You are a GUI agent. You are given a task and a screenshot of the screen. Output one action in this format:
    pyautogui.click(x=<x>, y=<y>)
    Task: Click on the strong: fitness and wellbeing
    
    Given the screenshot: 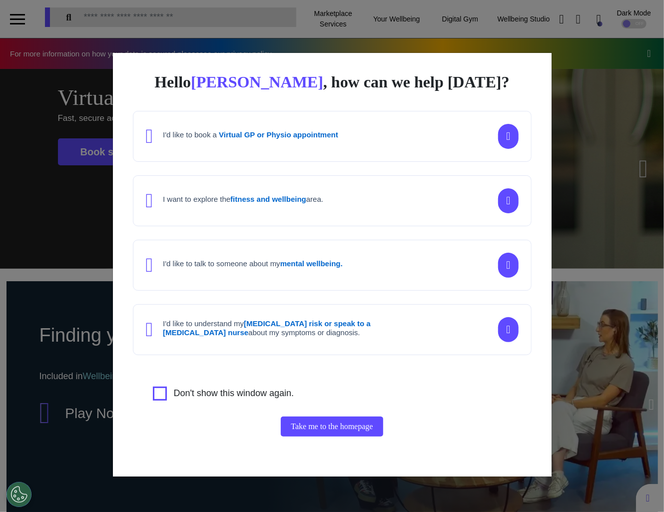 What is the action you would take?
    pyautogui.click(x=268, y=199)
    